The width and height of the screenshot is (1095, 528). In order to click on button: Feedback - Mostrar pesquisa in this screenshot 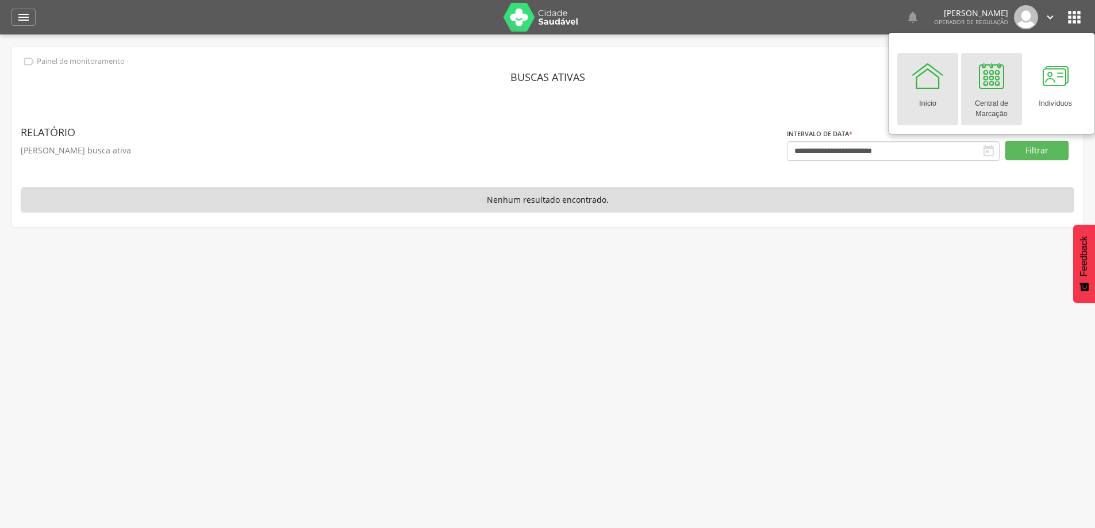, I will do `click(1084, 264)`.